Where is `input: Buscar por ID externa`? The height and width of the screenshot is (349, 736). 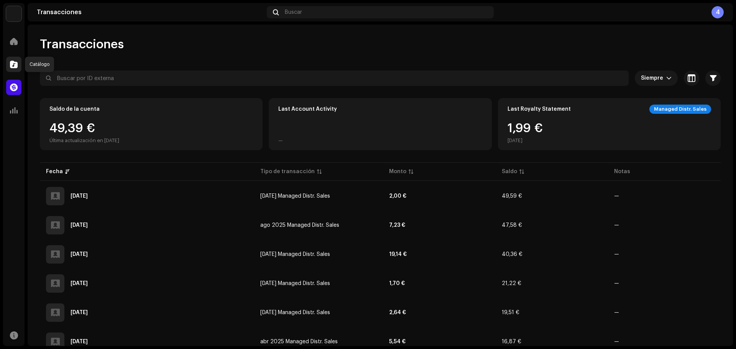 input: Buscar por ID externa is located at coordinates (334, 78).